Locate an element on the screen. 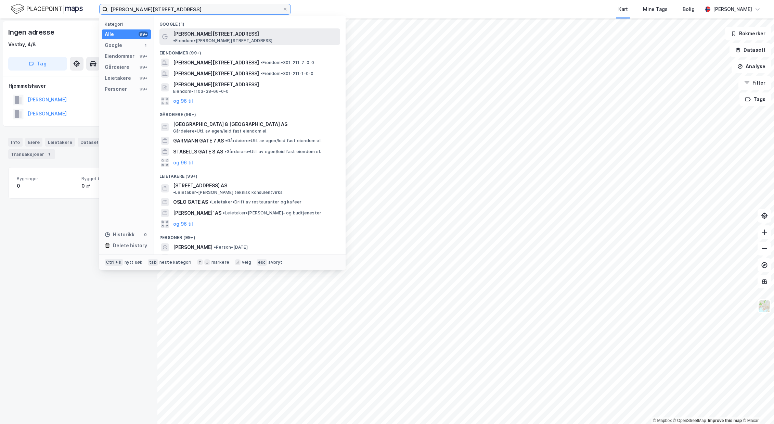 The height and width of the screenshot is (424, 774). div: Personer (99+) is located at coordinates (250, 236).